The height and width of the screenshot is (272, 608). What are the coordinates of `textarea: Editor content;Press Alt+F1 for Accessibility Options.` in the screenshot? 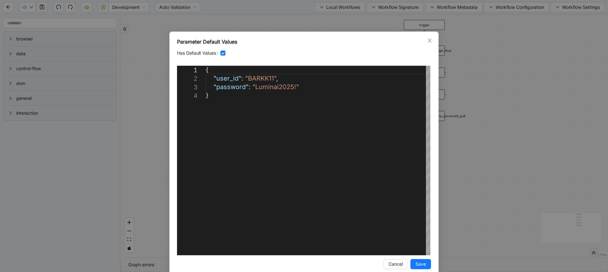 It's located at (206, 66).